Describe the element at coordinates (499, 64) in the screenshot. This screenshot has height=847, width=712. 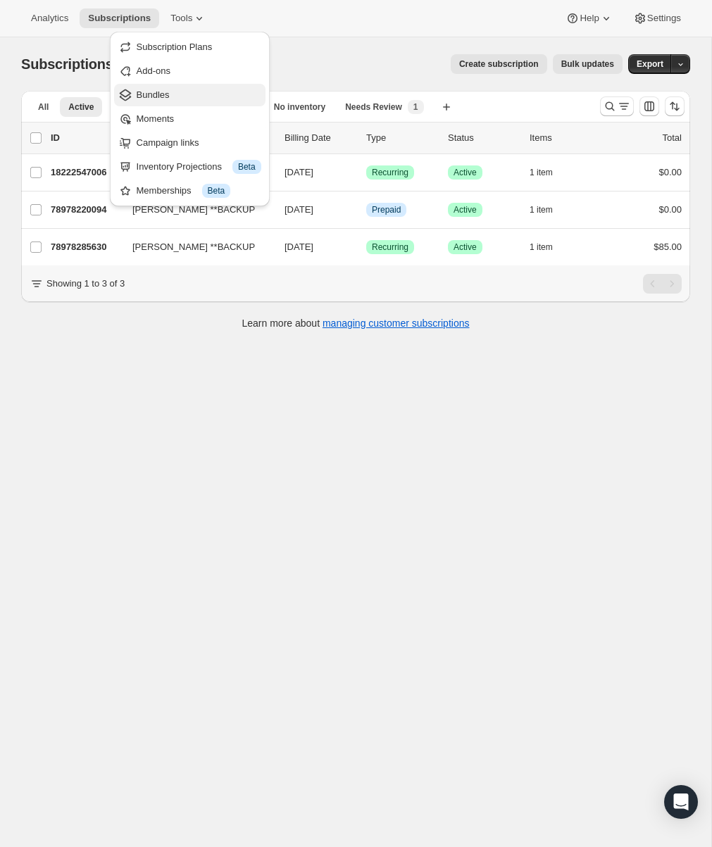
I see `span: Create subscription` at that location.